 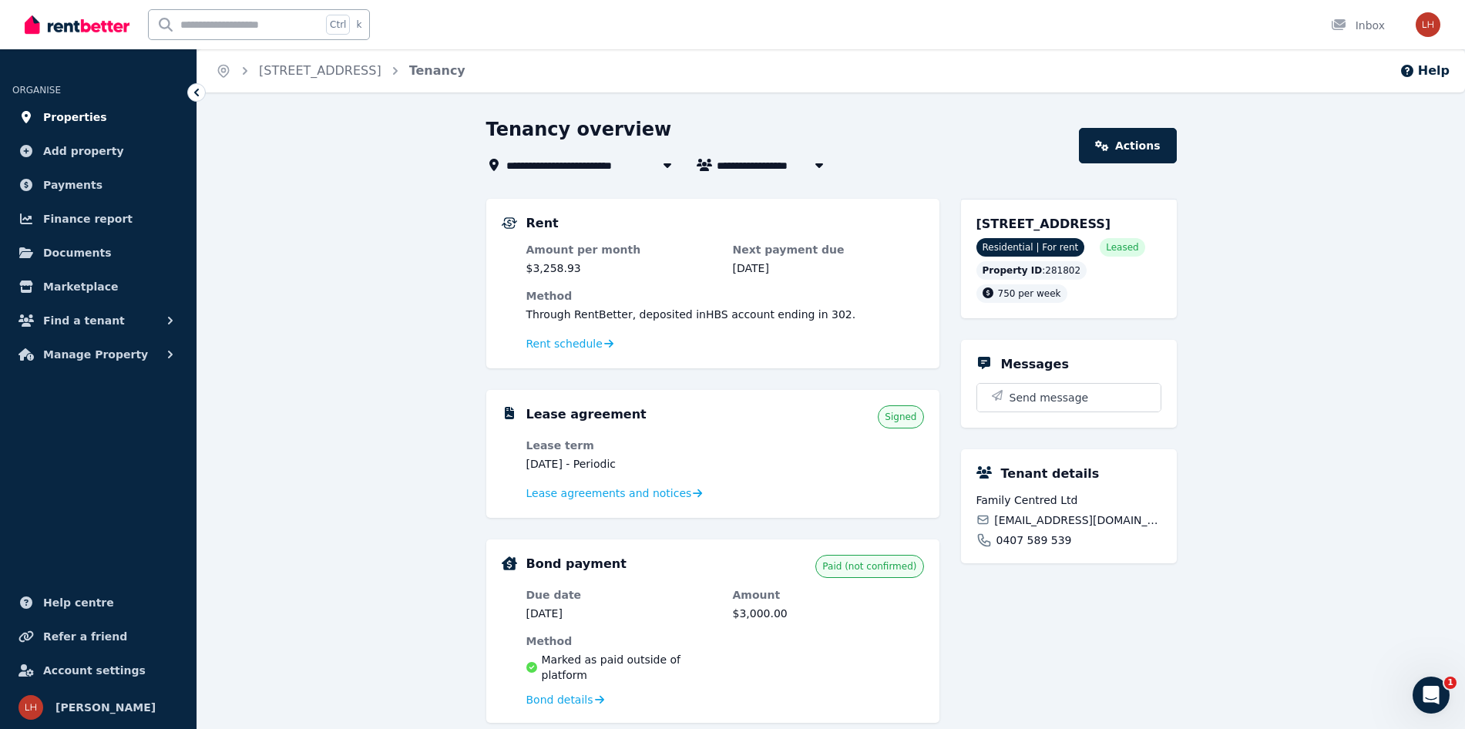 What do you see at coordinates (98, 287) in the screenshot?
I see `a: Marketplace` at bounding box center [98, 287].